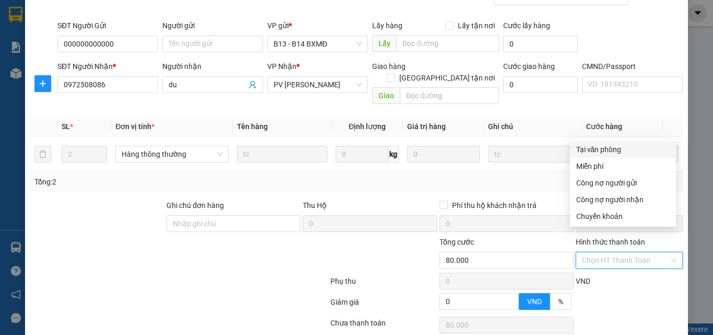 The image size is (713, 335). What do you see at coordinates (213, 26) in the screenshot?
I see `div: Người gửi` at bounding box center [213, 26].